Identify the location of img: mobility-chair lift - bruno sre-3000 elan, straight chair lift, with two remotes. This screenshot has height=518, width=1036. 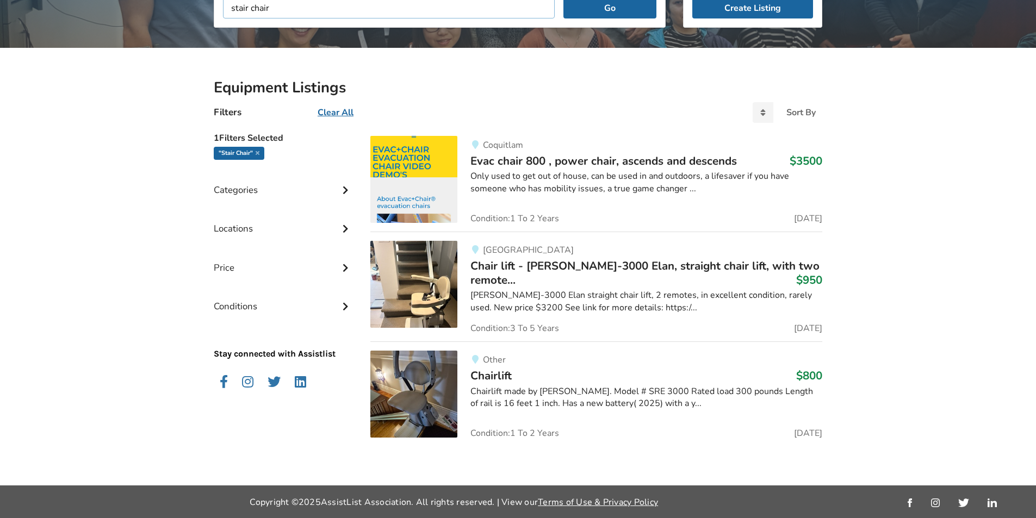
(414, 284).